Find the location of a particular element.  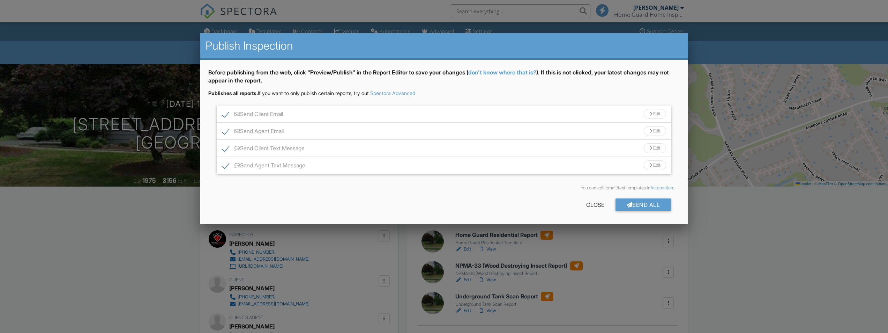

label: Send Client Email is located at coordinates (253, 115).